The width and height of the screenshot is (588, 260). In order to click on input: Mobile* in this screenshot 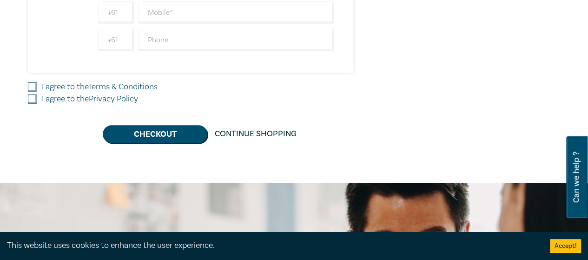, I will do `click(236, 13)`.